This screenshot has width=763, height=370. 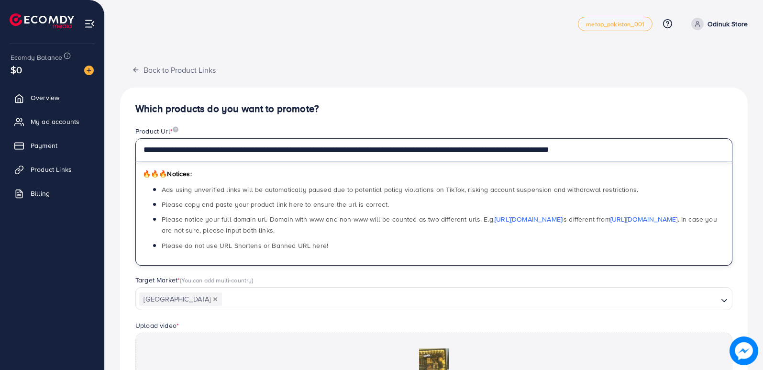 What do you see at coordinates (167, 174) in the screenshot?
I see `span: Notices:` at bounding box center [167, 174].